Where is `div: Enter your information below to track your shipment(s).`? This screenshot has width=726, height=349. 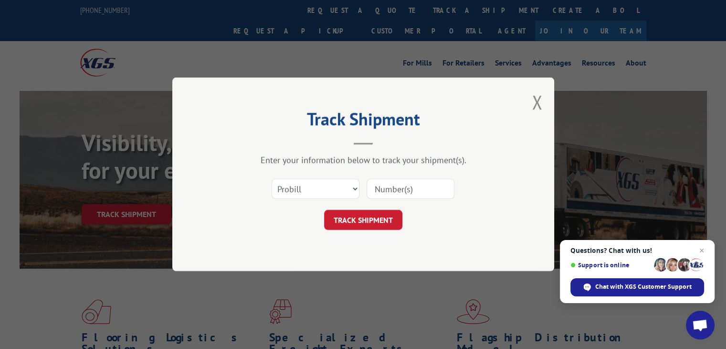
div: Enter your information below to track your shipment(s). is located at coordinates (363, 160).